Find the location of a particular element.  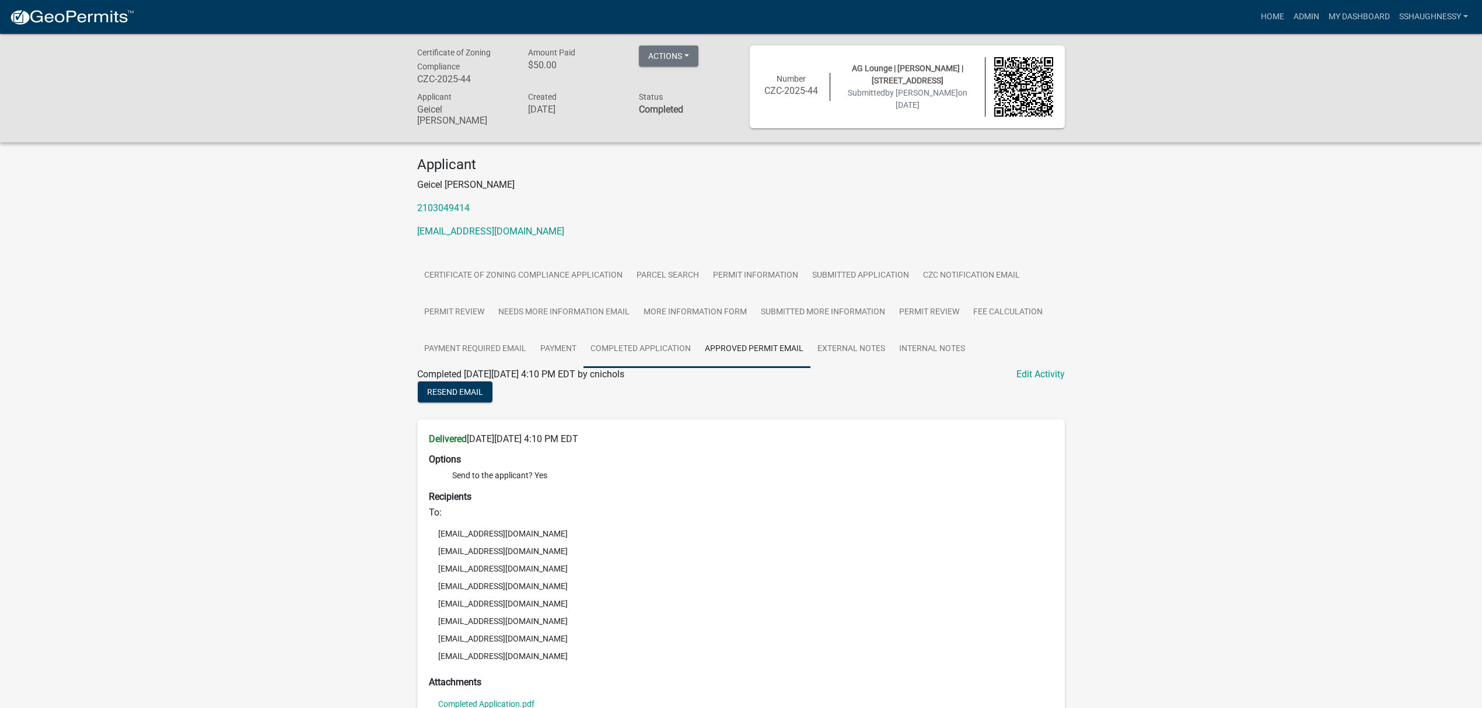

a: sshaughnessy is located at coordinates (1434, 17).